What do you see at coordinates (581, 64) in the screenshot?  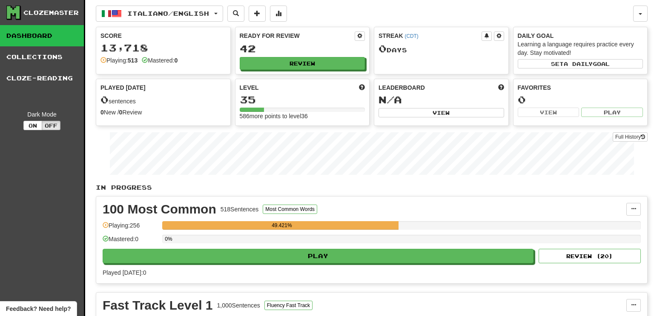 I see `button: Seta dailygoal` at bounding box center [581, 64].